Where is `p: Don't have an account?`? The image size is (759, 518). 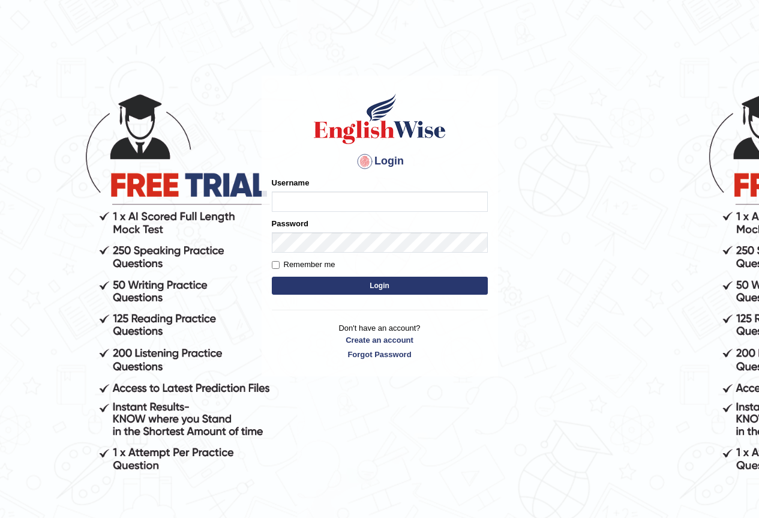 p: Don't have an account? is located at coordinates (380, 341).